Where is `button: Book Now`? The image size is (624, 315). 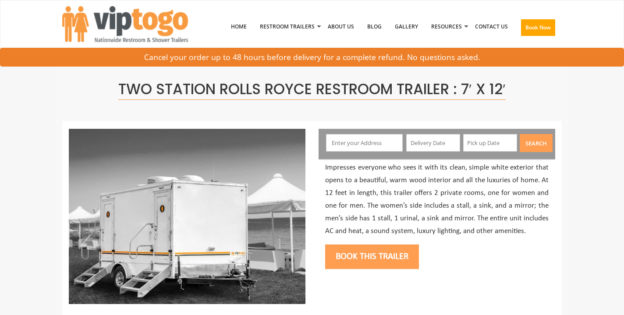
button: Book Now is located at coordinates (538, 28).